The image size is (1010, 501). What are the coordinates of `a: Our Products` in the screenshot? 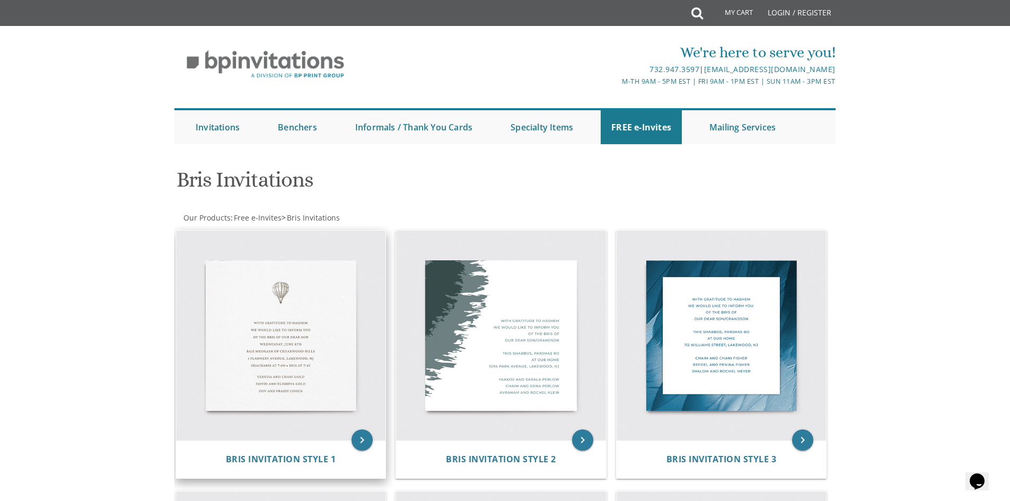 It's located at (206, 217).